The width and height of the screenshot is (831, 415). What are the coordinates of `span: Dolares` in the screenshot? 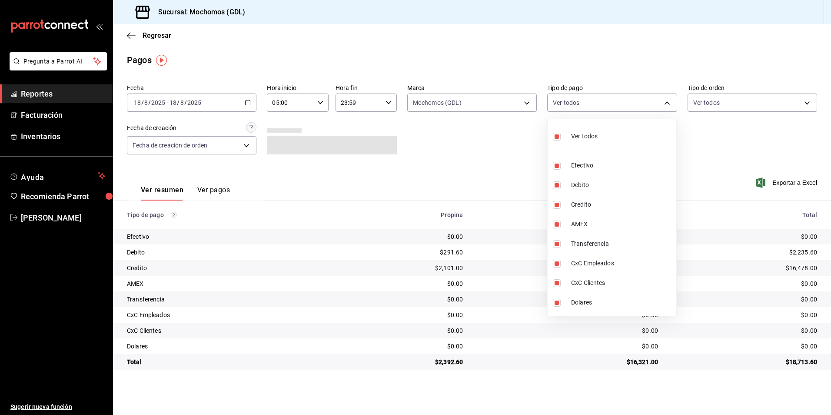 It's located at (622, 302).